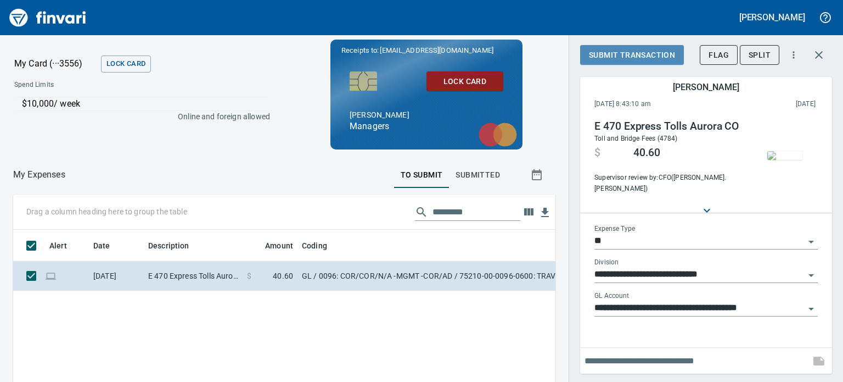 This screenshot has height=382, width=843. Describe the element at coordinates (760, 55) in the screenshot. I see `button: Split` at that location.